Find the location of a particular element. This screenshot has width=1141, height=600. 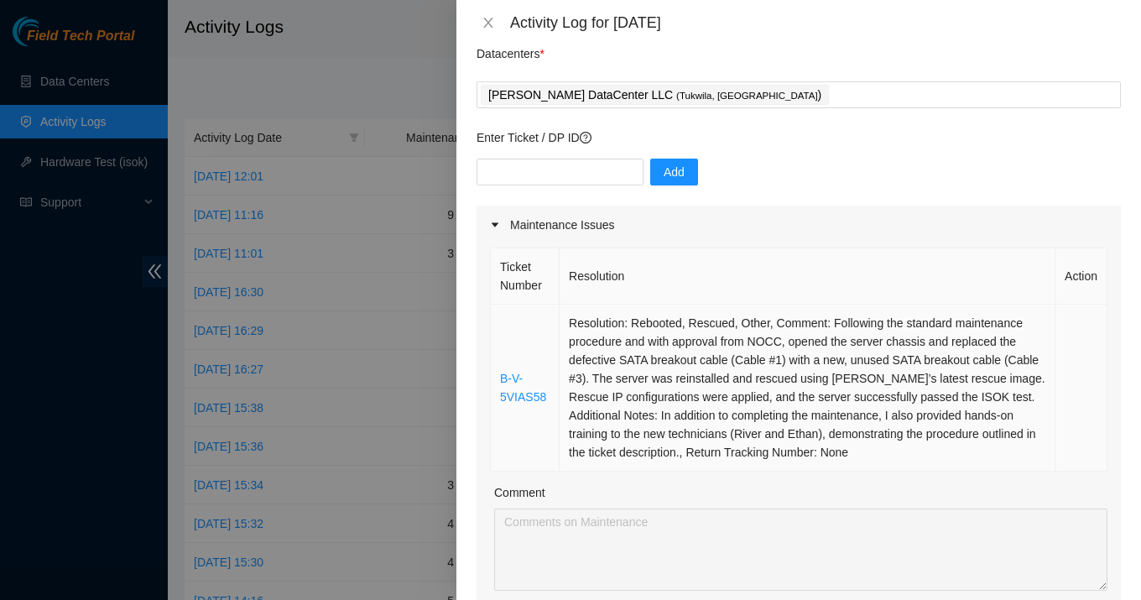

span: caret-right is located at coordinates (495, 225).